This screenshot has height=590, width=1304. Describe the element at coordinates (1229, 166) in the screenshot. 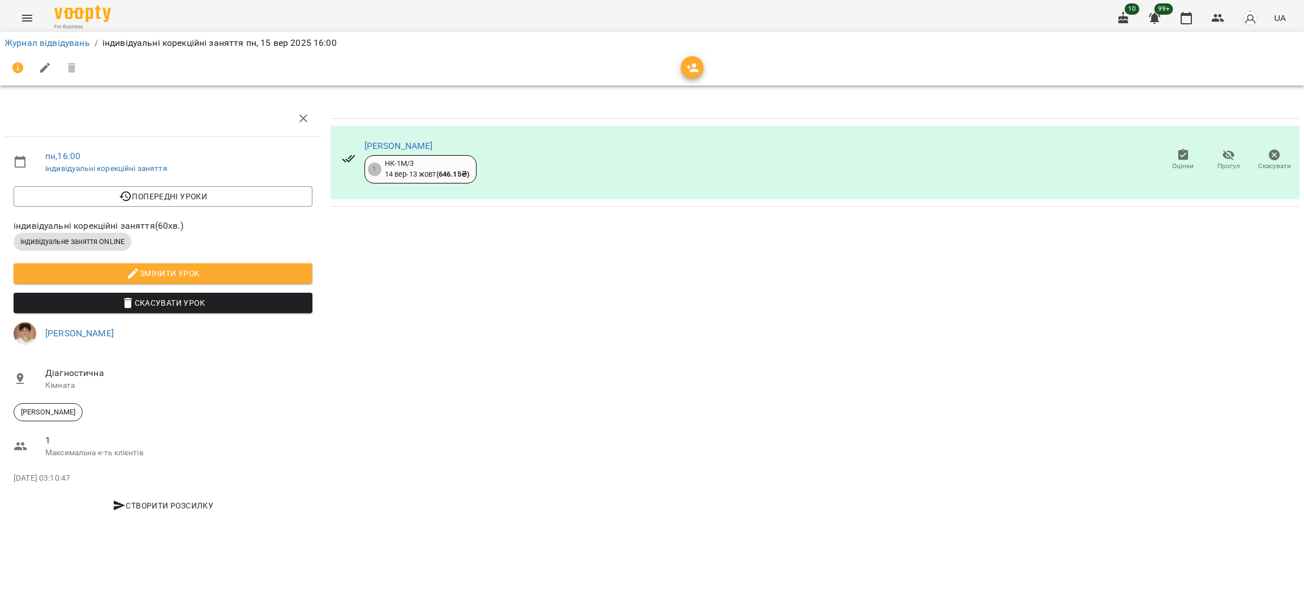

I see `span: Прогул` at that location.